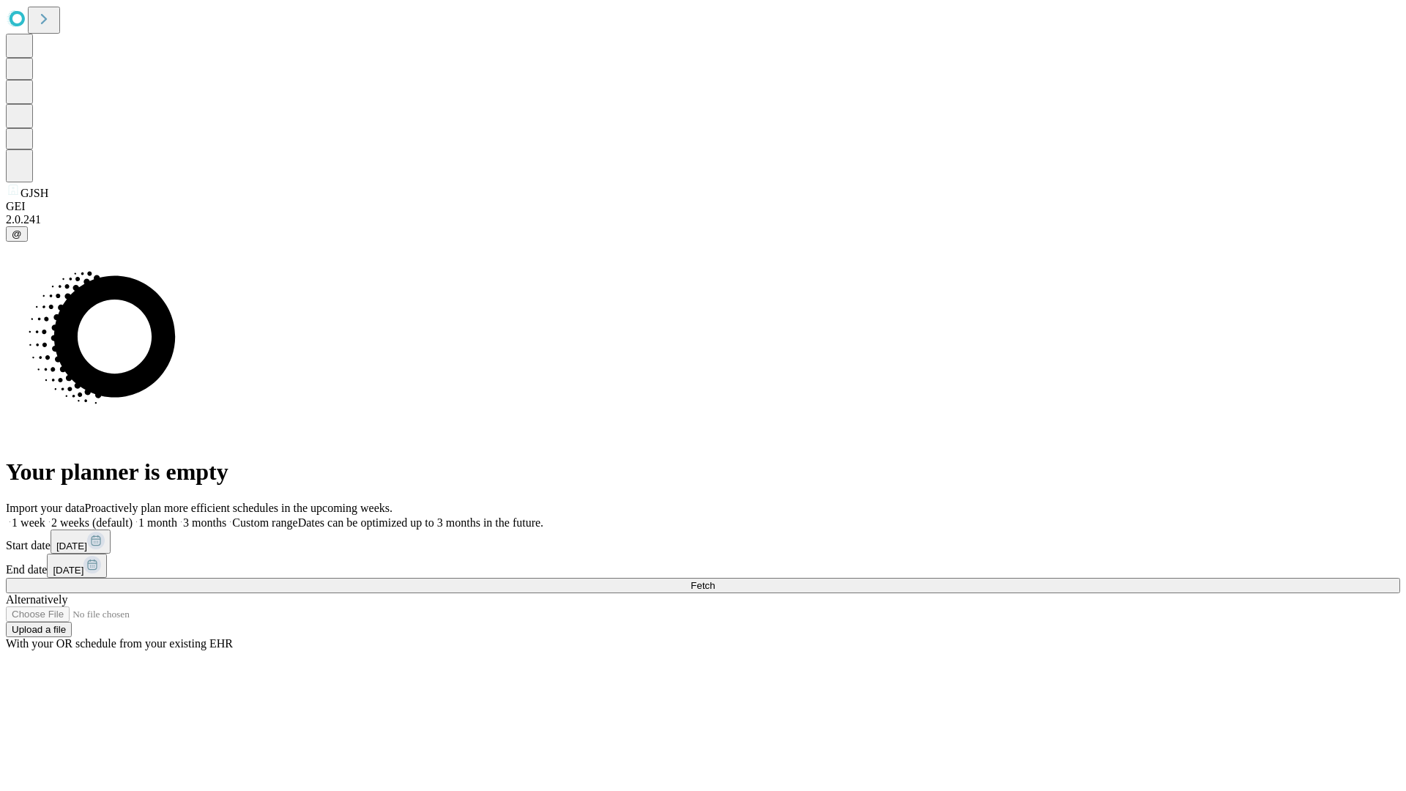  Describe the element at coordinates (703, 541) in the screenshot. I see `div: Start date` at that location.